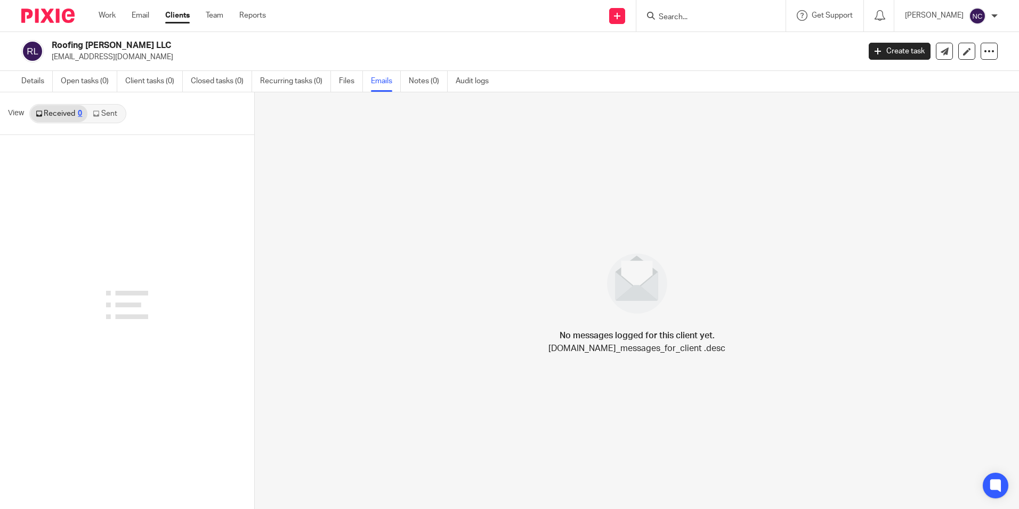  I want to click on a: Open tasks (0), so click(89, 81).